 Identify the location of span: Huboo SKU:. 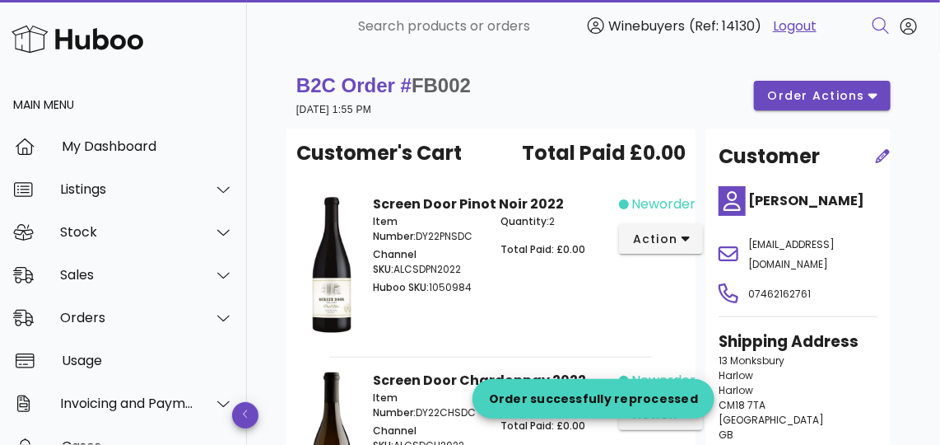
(402, 287).